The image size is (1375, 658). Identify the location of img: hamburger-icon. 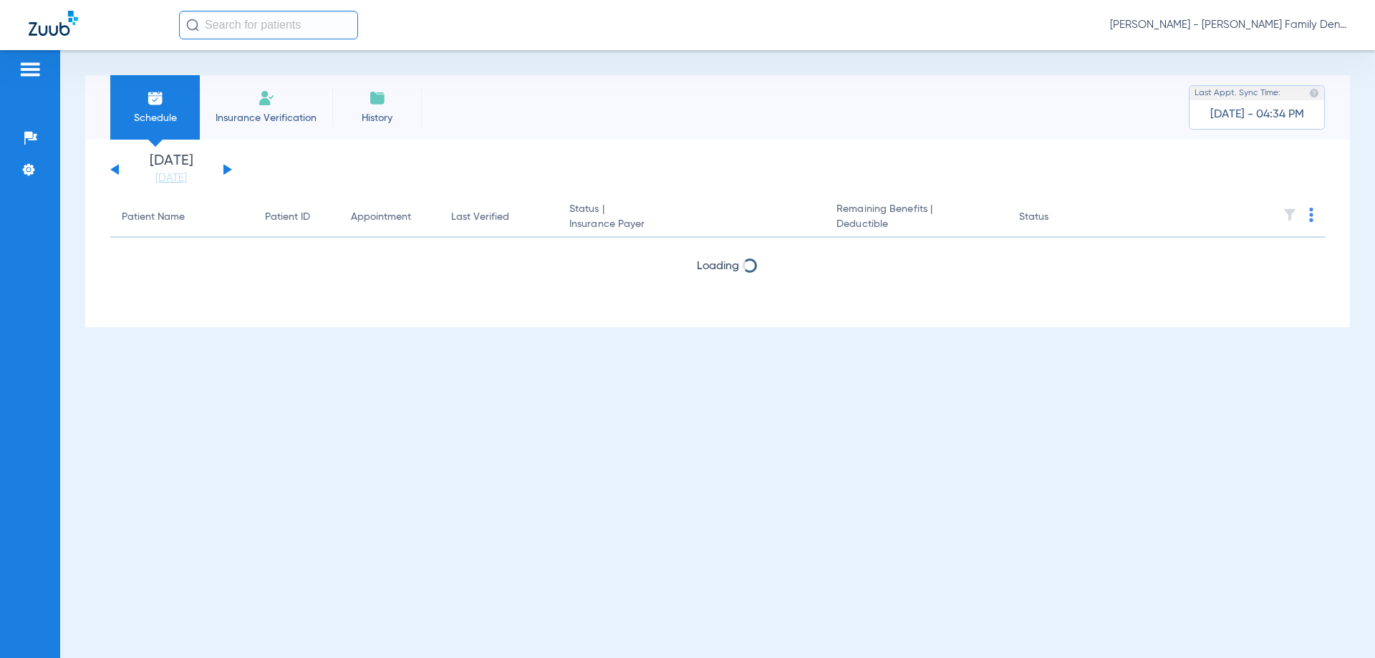
(30, 69).